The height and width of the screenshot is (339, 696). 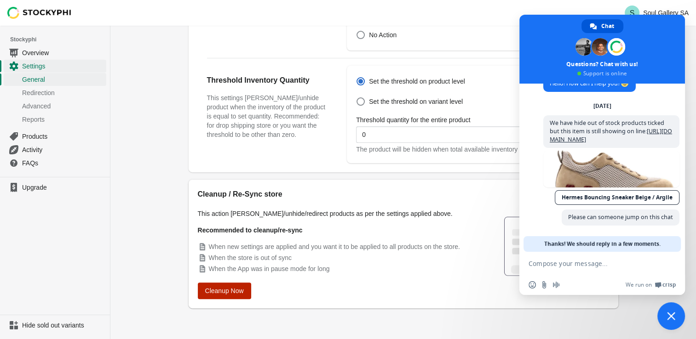 I want to click on span: Hello! How can I help you?, so click(x=589, y=83).